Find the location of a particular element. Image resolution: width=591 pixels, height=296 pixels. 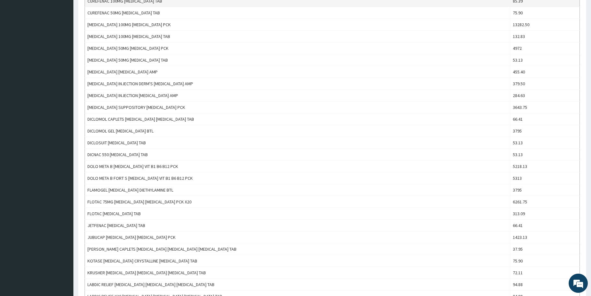

td: 6261.75 is located at coordinates (544, 202).